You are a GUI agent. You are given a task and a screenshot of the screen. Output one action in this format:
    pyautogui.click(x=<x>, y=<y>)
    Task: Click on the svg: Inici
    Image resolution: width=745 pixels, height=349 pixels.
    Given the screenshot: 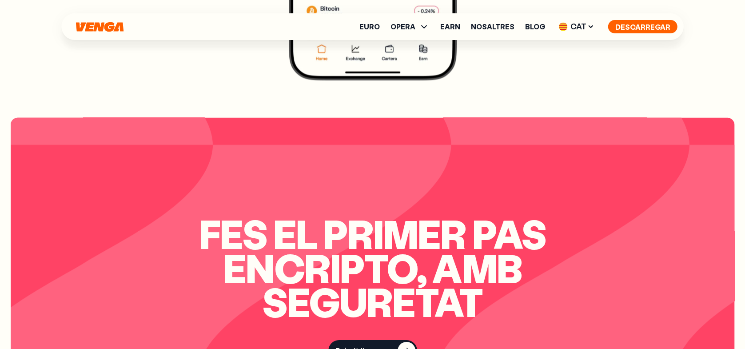 What is the action you would take?
    pyautogui.click(x=100, y=27)
    